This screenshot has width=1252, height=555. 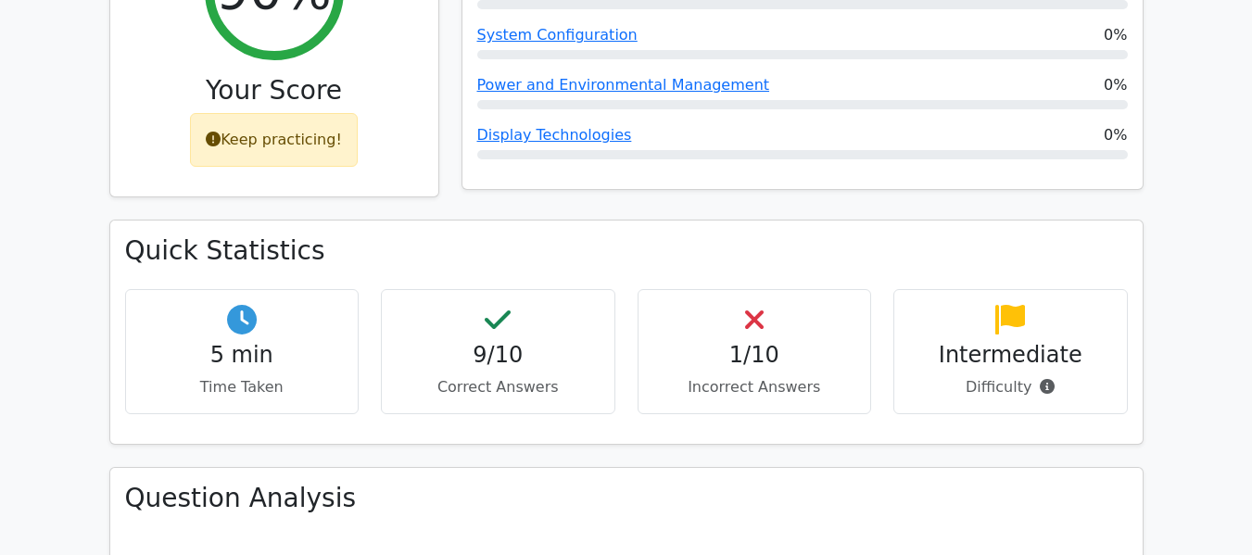 What do you see at coordinates (273, 140) in the screenshot?
I see `div: Keep practicing!` at bounding box center [273, 140].